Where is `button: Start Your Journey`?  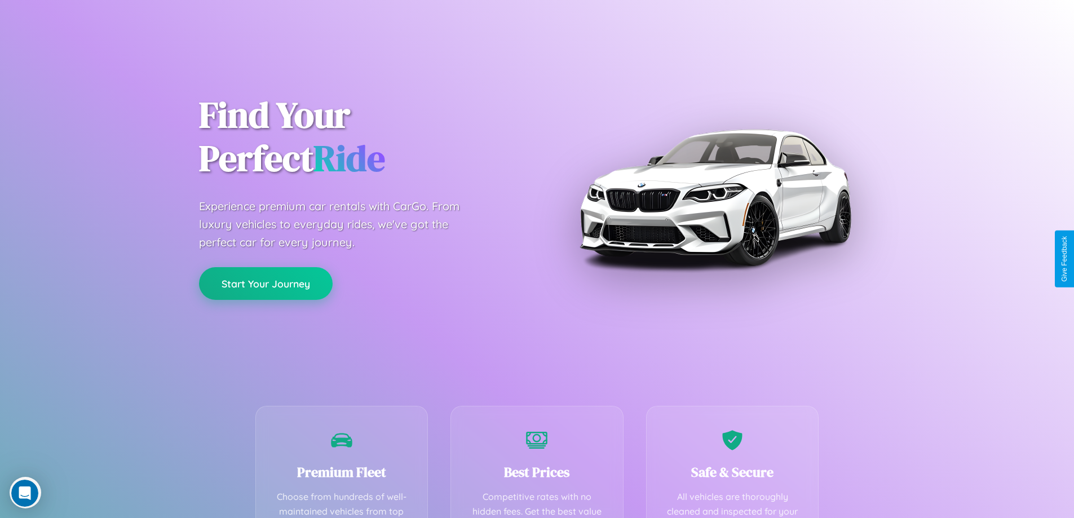
button: Start Your Journey is located at coordinates (265, 284).